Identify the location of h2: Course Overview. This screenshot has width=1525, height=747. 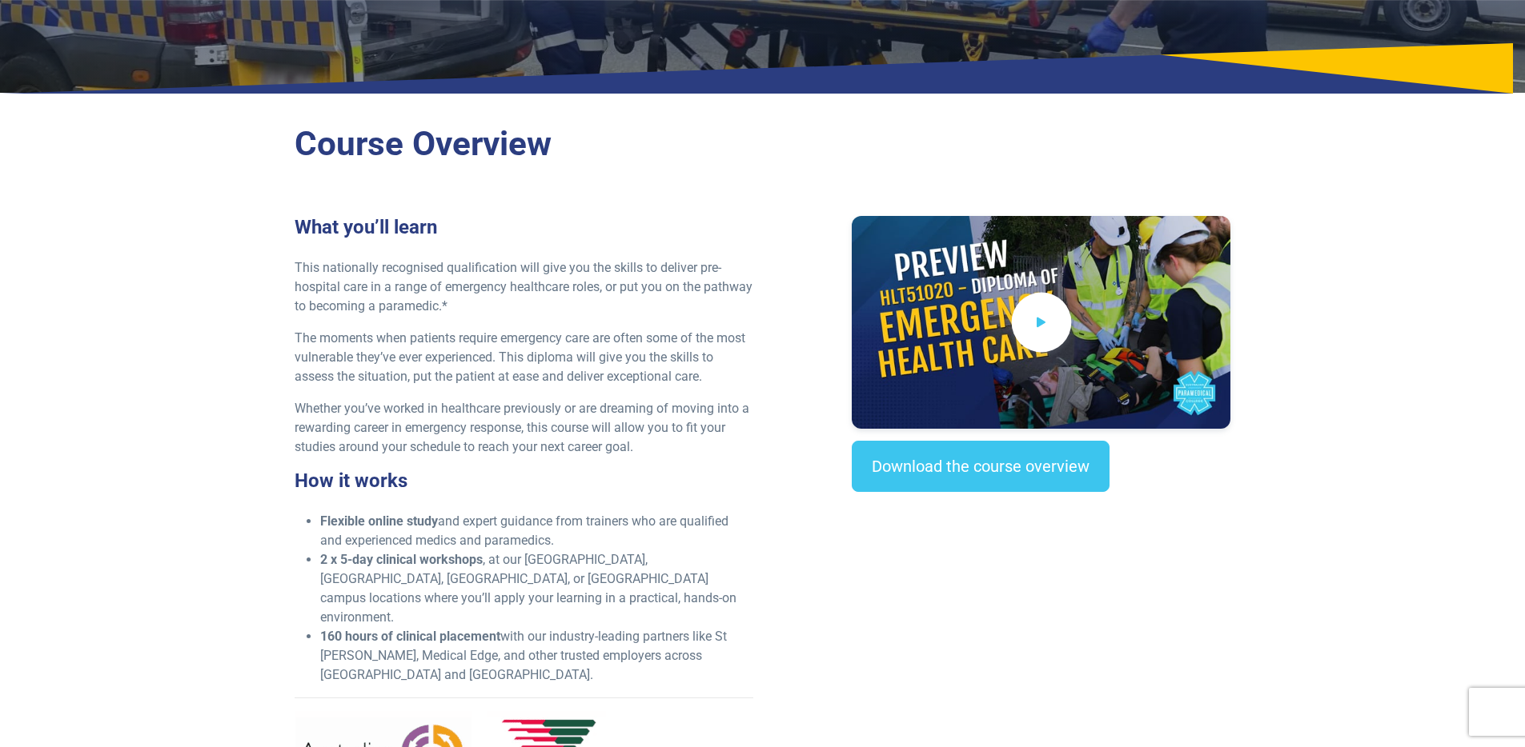
(763, 144).